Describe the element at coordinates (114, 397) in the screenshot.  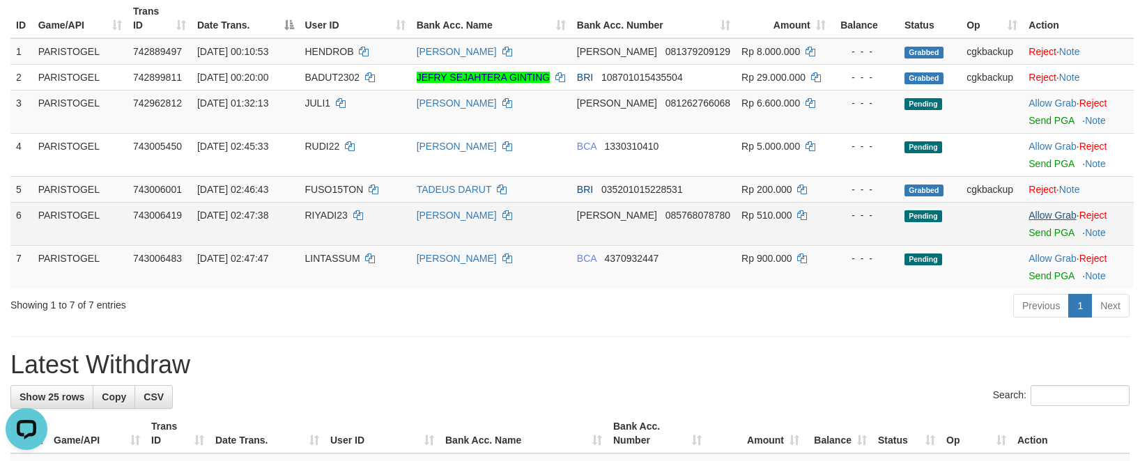
I see `span: Copy` at that location.